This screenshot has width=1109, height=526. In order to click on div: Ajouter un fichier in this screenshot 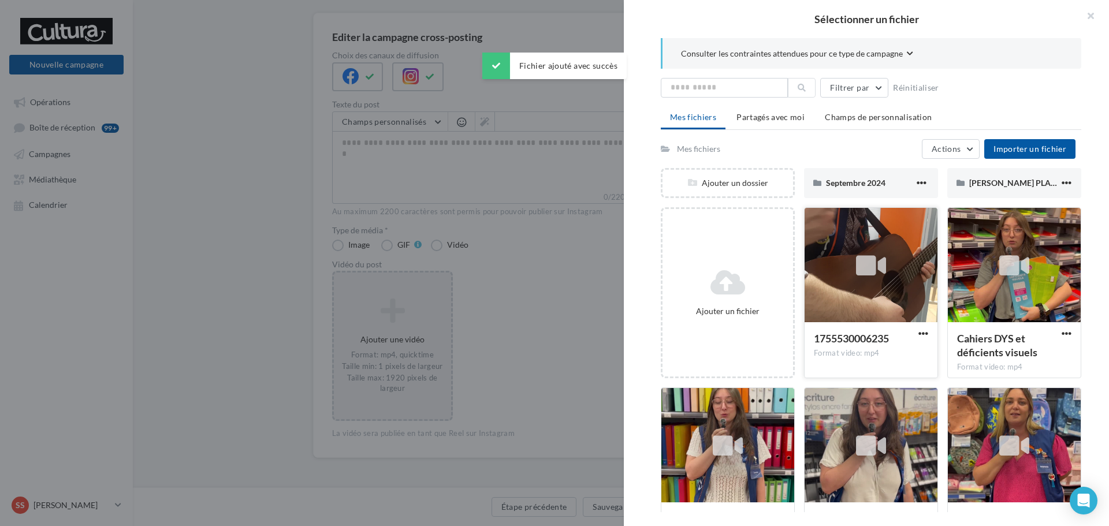, I will do `click(728, 311)`.